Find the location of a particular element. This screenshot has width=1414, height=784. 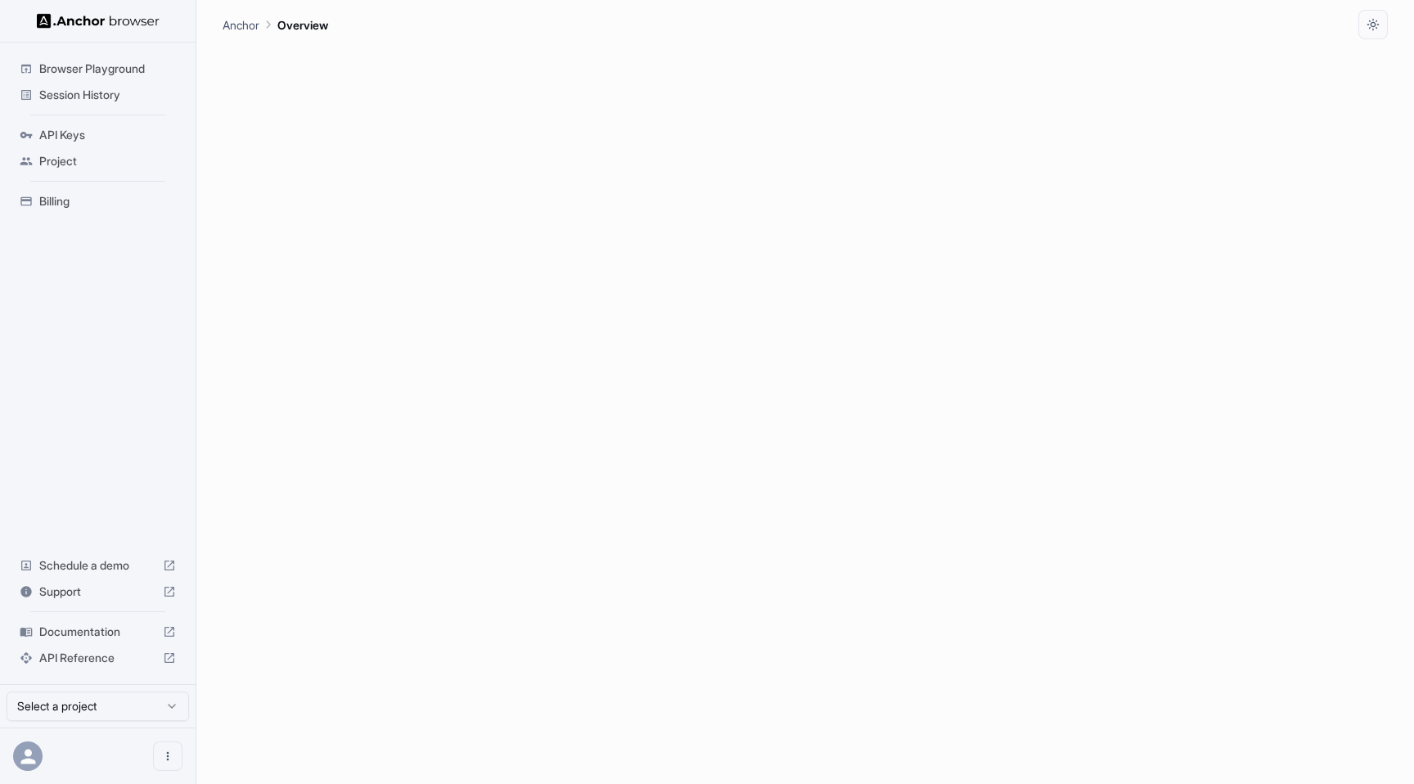

div: API Reference is located at coordinates (97, 658).